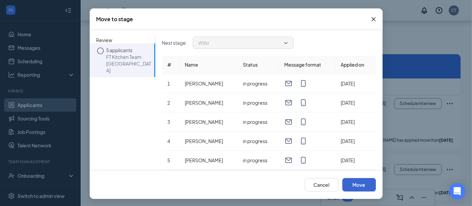 The width and height of the screenshot is (472, 206). I want to click on span: 3, so click(169, 122).